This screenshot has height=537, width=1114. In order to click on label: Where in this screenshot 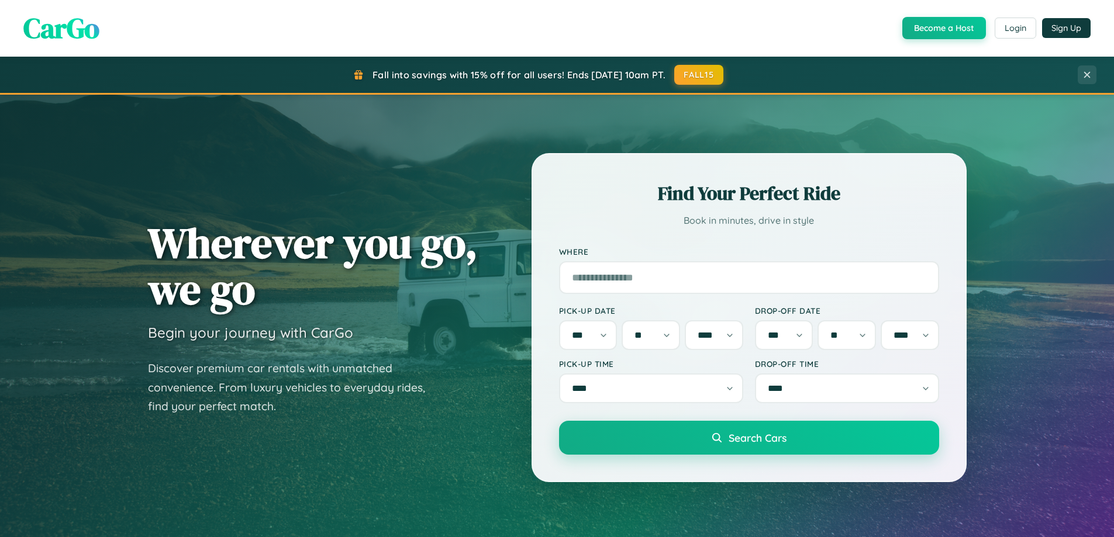, I will do `click(749, 251)`.